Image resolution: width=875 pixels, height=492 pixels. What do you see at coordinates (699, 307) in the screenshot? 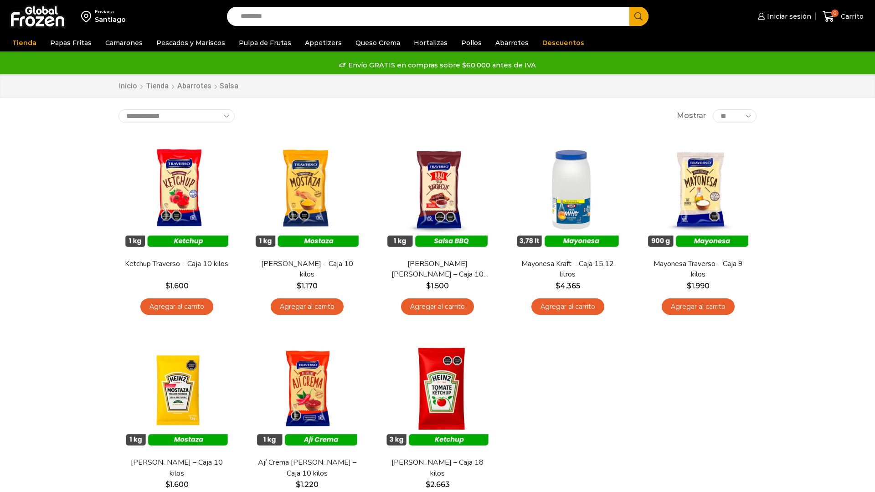
I see `a: Agregar al carrito: “Mayonesa Traverso - Caja 9 kilos”` at bounding box center [699, 307].